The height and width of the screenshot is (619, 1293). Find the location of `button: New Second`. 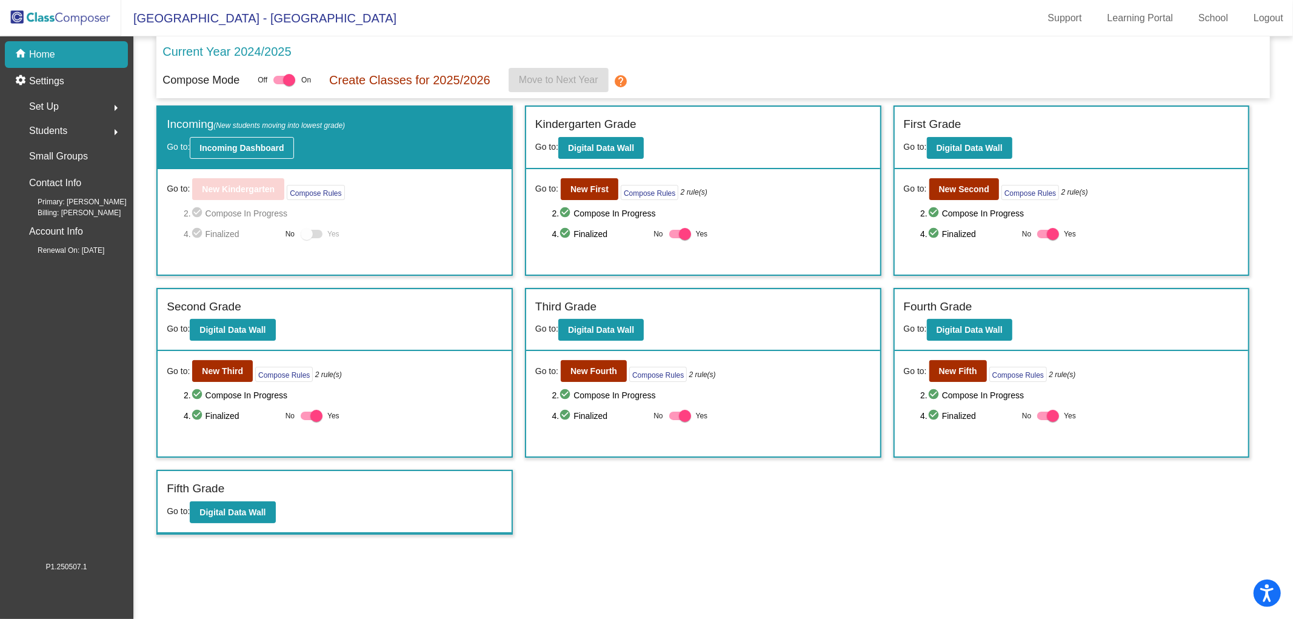

button: New Second is located at coordinates (964, 189).